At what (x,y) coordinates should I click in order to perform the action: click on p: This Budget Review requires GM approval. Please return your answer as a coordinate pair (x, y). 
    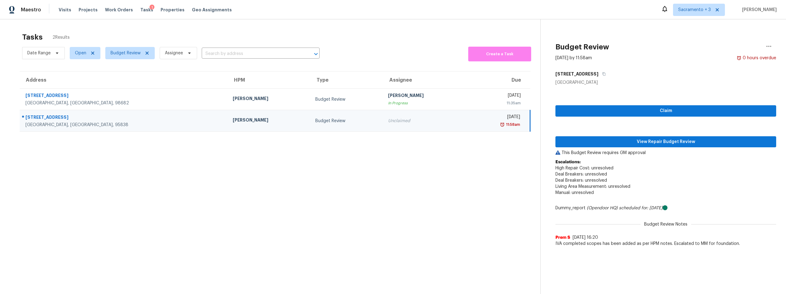
    Looking at the image, I should click on (665, 153).